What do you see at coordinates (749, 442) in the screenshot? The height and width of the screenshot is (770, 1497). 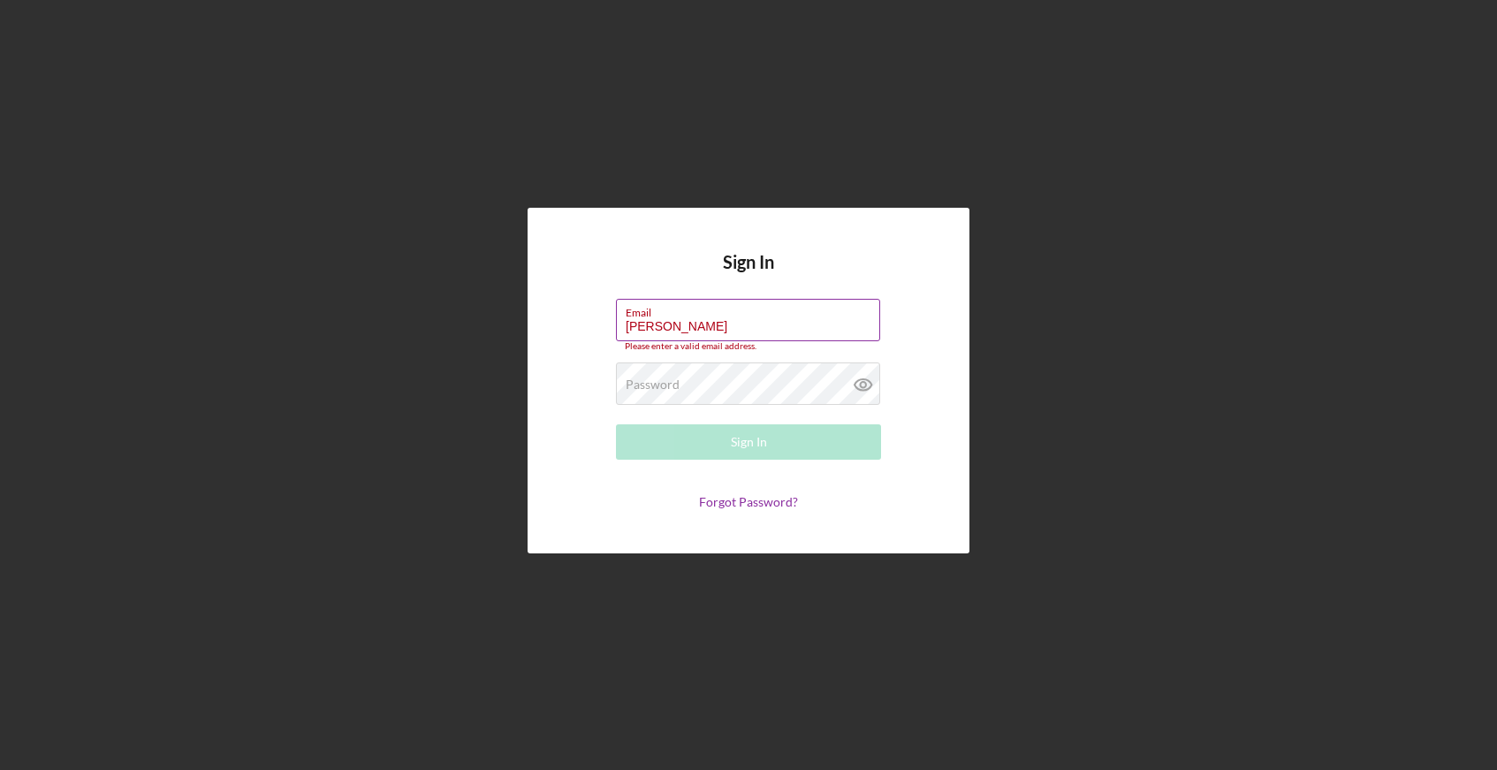 I see `div: Sign In` at bounding box center [749, 442].